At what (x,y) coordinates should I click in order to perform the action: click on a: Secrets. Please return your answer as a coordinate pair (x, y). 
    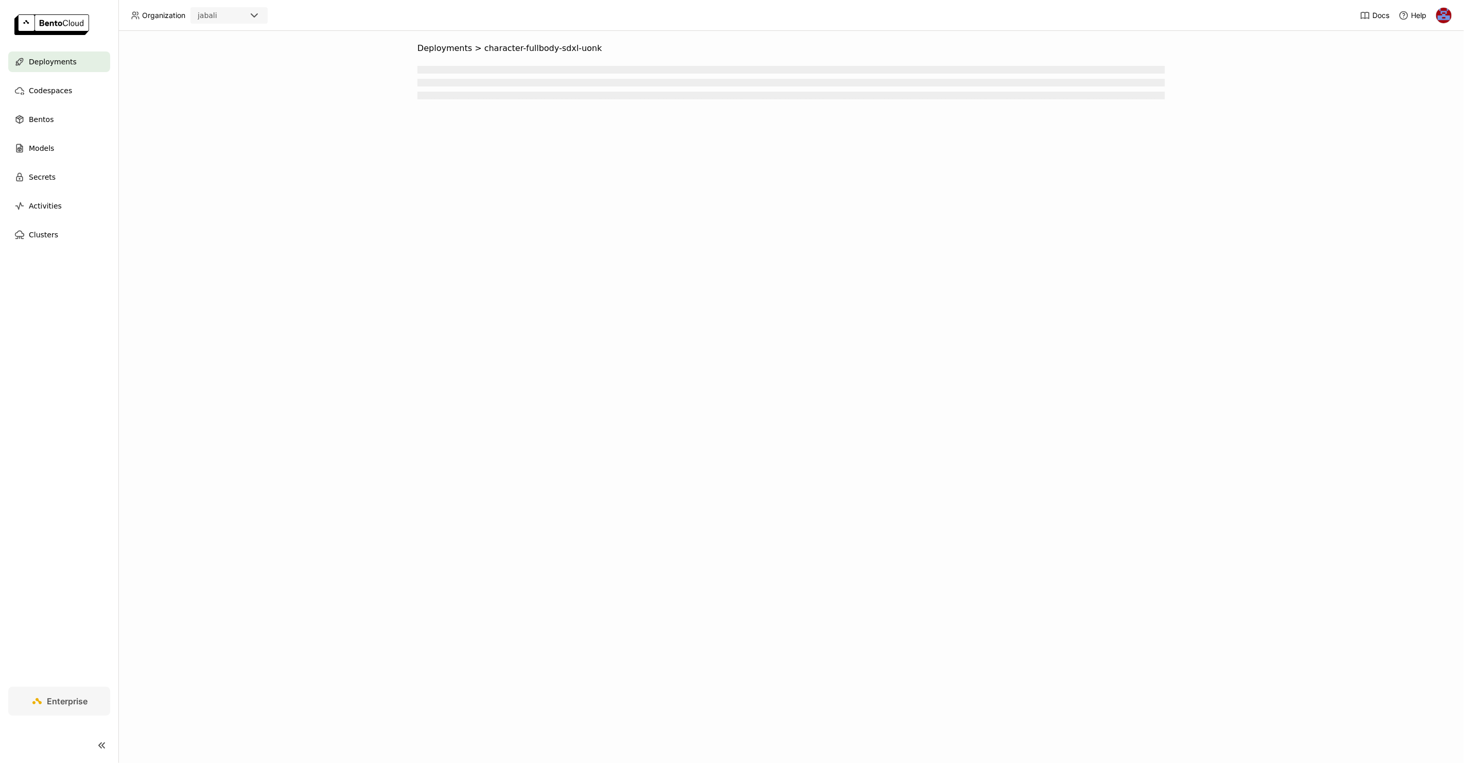
    Looking at the image, I should click on (59, 177).